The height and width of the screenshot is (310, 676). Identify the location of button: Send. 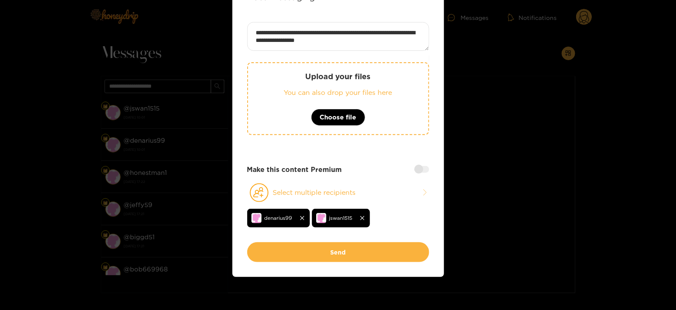
(338, 252).